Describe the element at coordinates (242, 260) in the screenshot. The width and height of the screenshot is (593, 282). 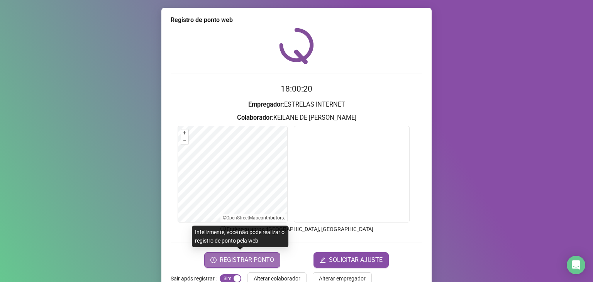
I see `button: REGISTRAR PONTO` at that location.